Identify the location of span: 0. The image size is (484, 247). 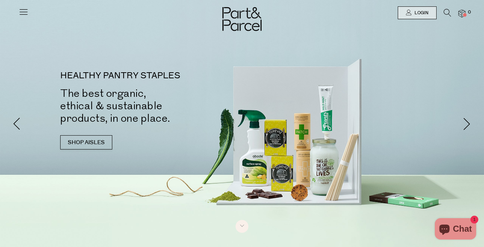
(469, 12).